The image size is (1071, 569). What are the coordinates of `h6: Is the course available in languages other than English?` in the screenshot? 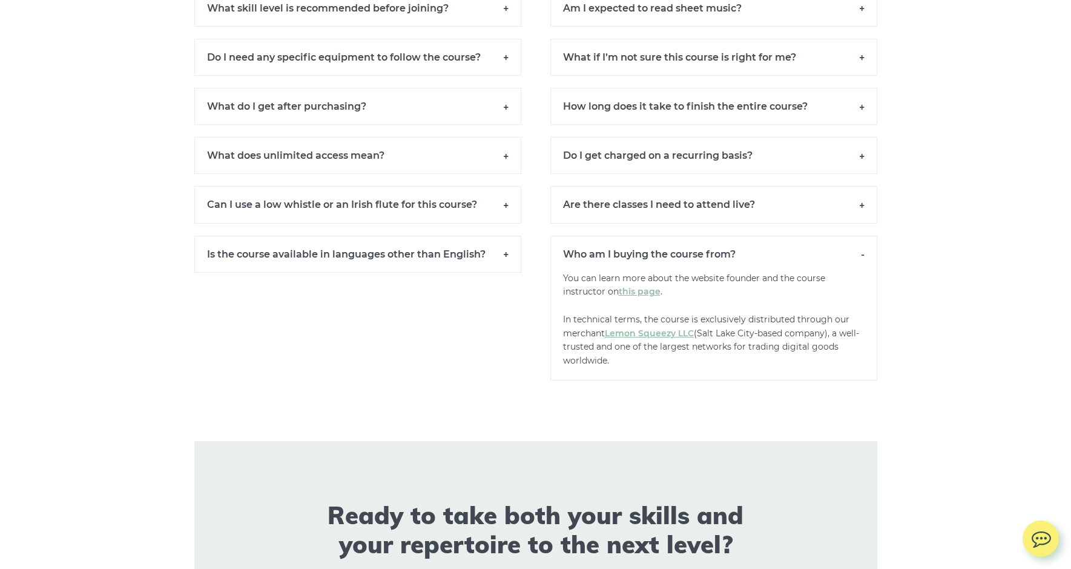 It's located at (358, 254).